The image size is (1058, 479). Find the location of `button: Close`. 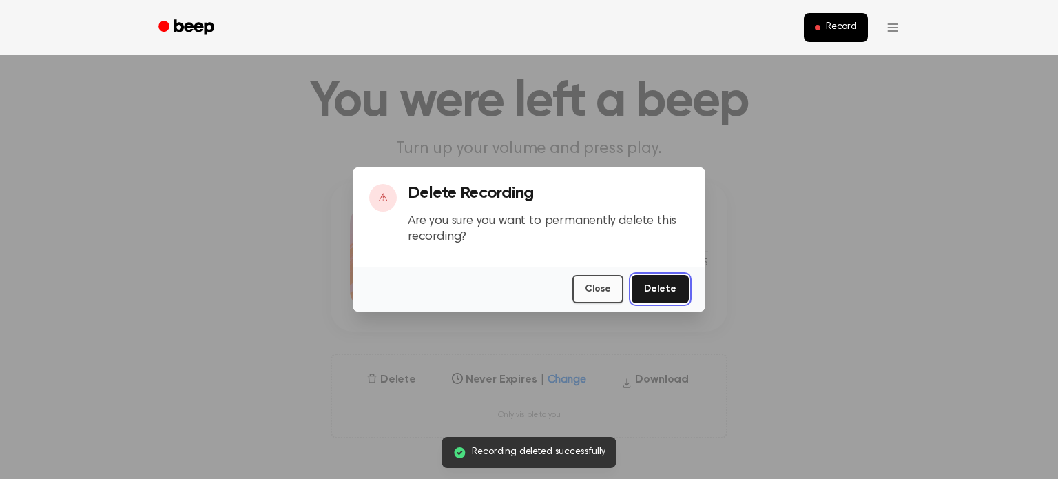

button: Close is located at coordinates (598, 289).